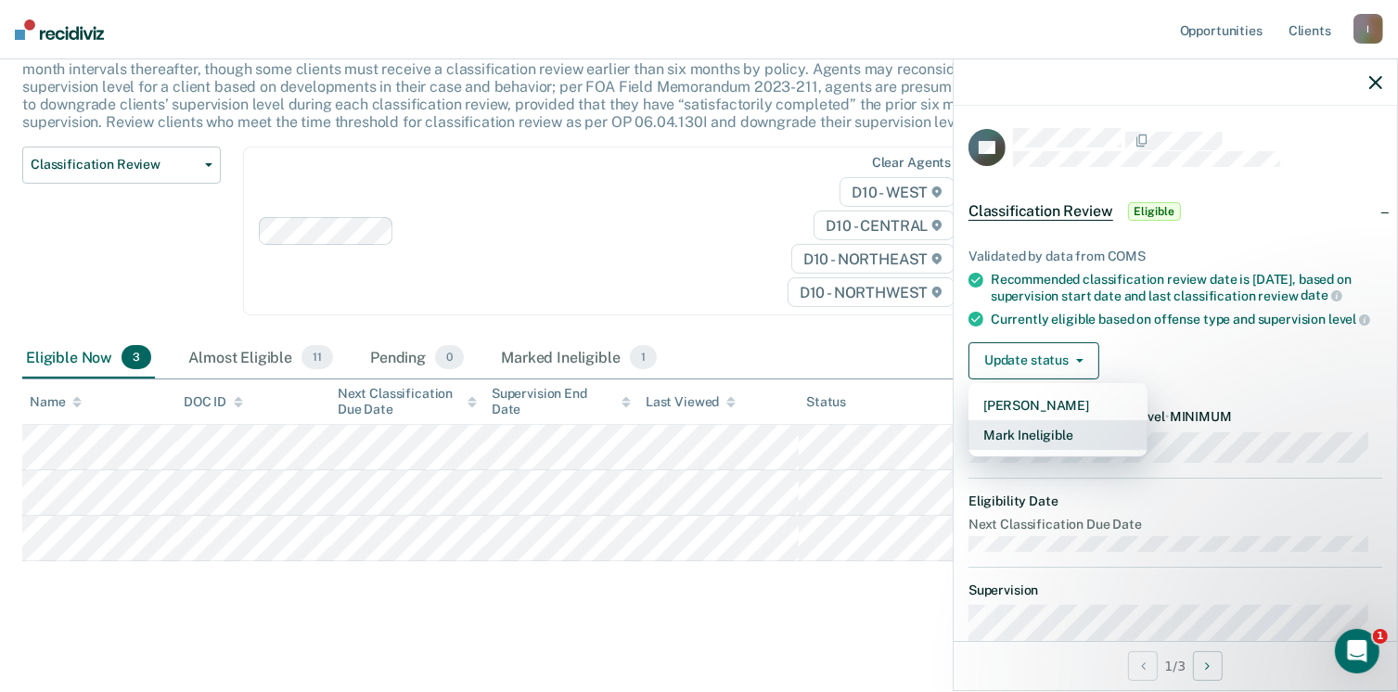  I want to click on button: Gif picker, so click(66, 558).